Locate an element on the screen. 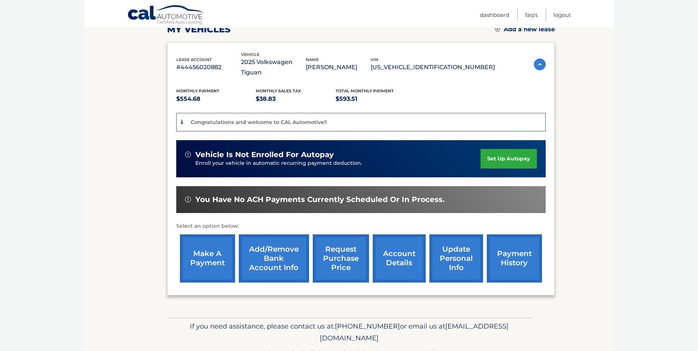 The image size is (698, 351). a: set up autopay is located at coordinates (509, 159).